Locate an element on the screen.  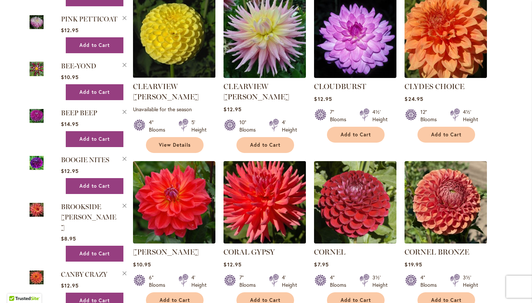
div: 6" Blooms is located at coordinates (159, 281).